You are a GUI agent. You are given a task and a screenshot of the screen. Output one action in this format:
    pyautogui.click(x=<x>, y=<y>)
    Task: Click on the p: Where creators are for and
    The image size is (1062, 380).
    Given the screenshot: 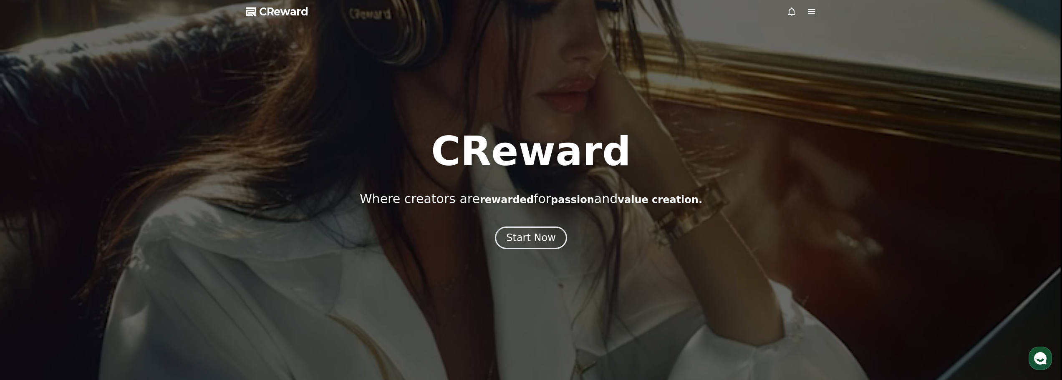 What is the action you would take?
    pyautogui.click(x=531, y=199)
    